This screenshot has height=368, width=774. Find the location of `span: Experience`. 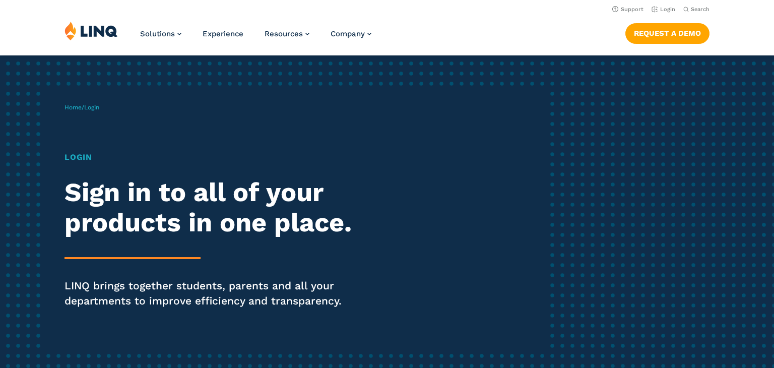

span: Experience is located at coordinates (223, 34).